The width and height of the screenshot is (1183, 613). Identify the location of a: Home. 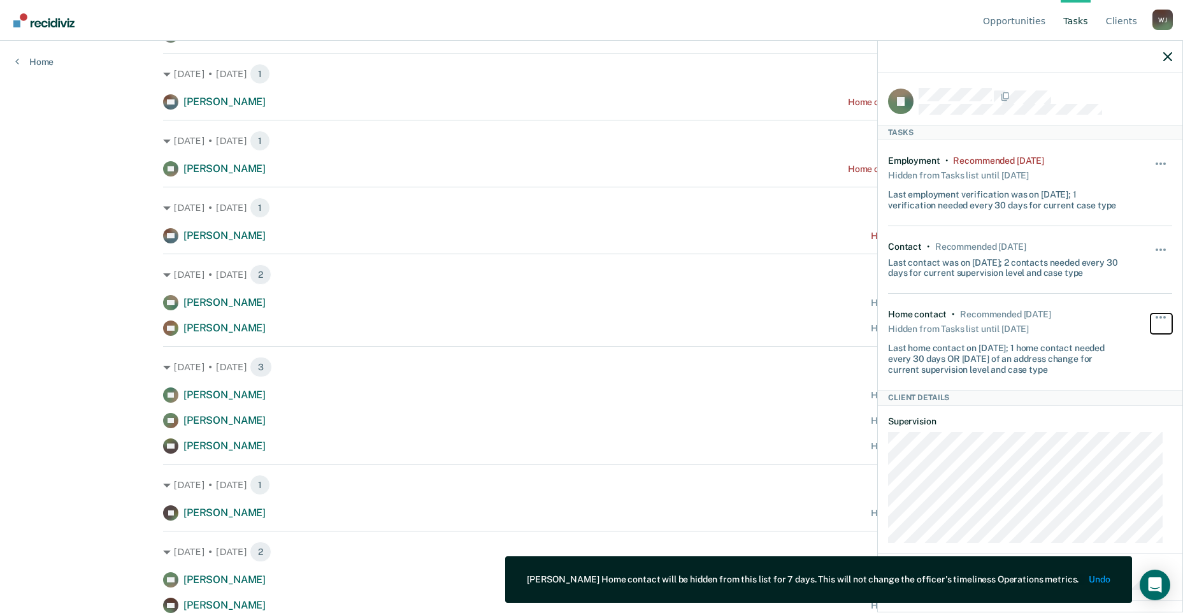
(34, 62).